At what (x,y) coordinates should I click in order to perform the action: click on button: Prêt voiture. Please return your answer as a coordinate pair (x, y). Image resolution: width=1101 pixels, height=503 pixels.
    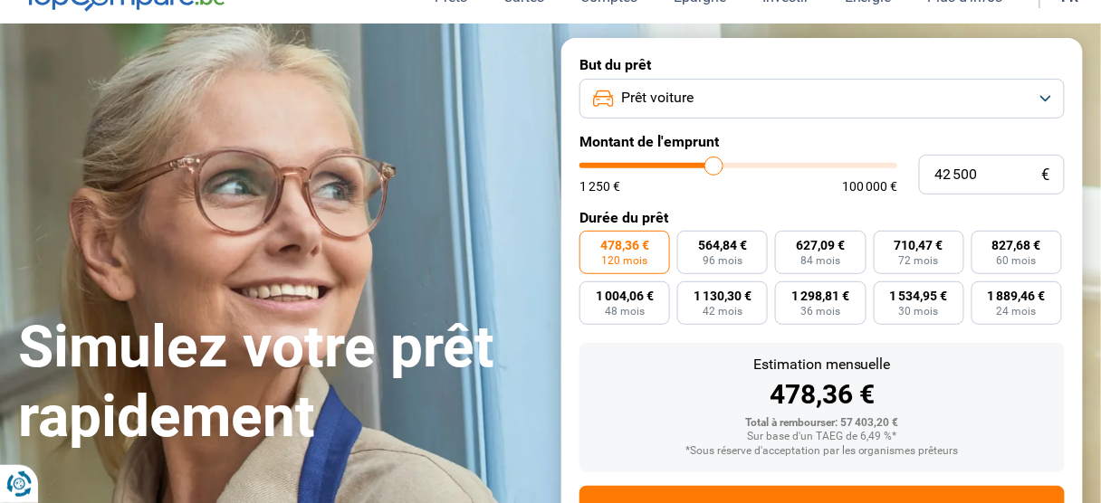
    Looking at the image, I should click on (822, 99).